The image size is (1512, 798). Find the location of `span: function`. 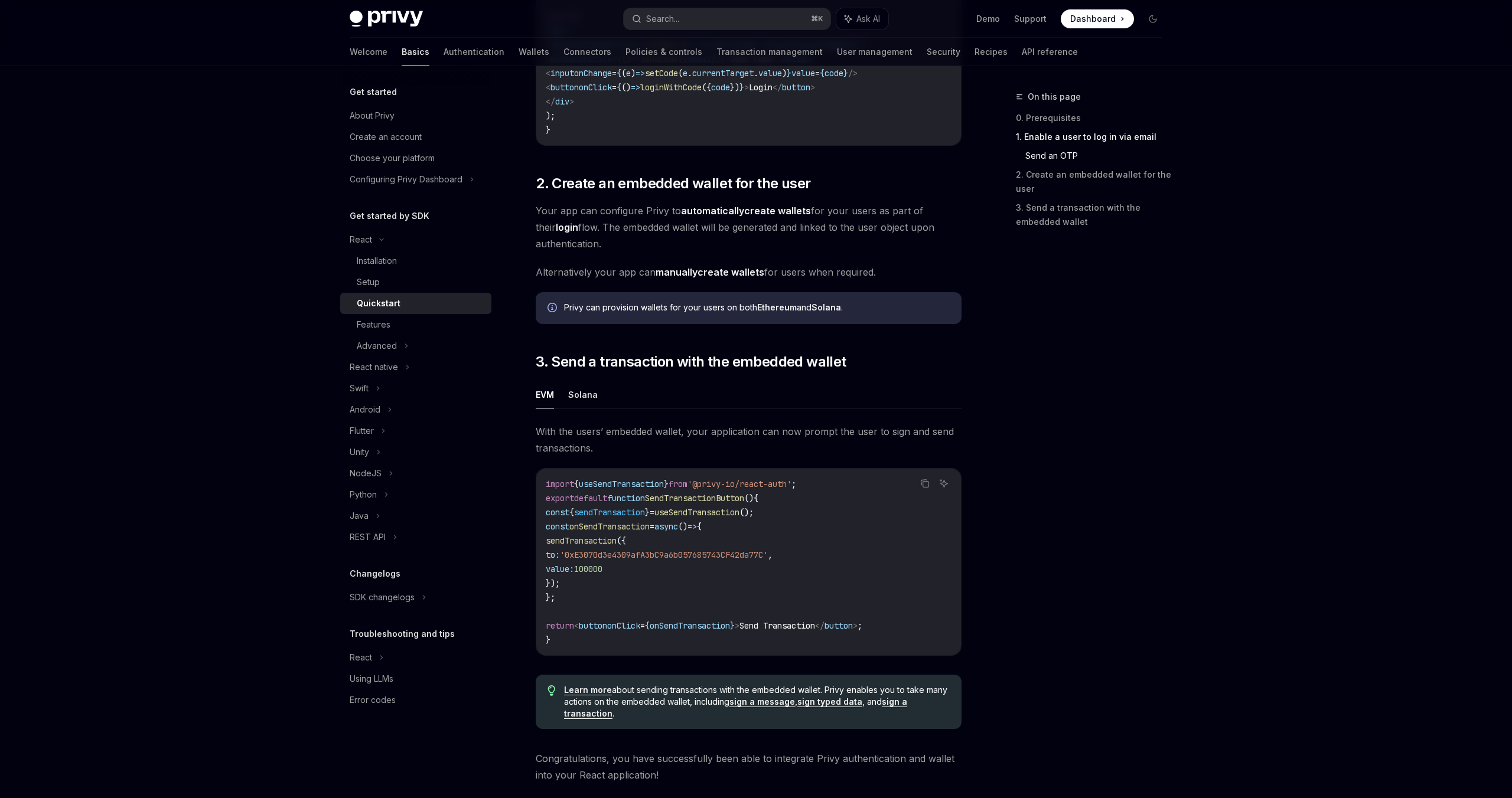

span: function is located at coordinates (626, 498).